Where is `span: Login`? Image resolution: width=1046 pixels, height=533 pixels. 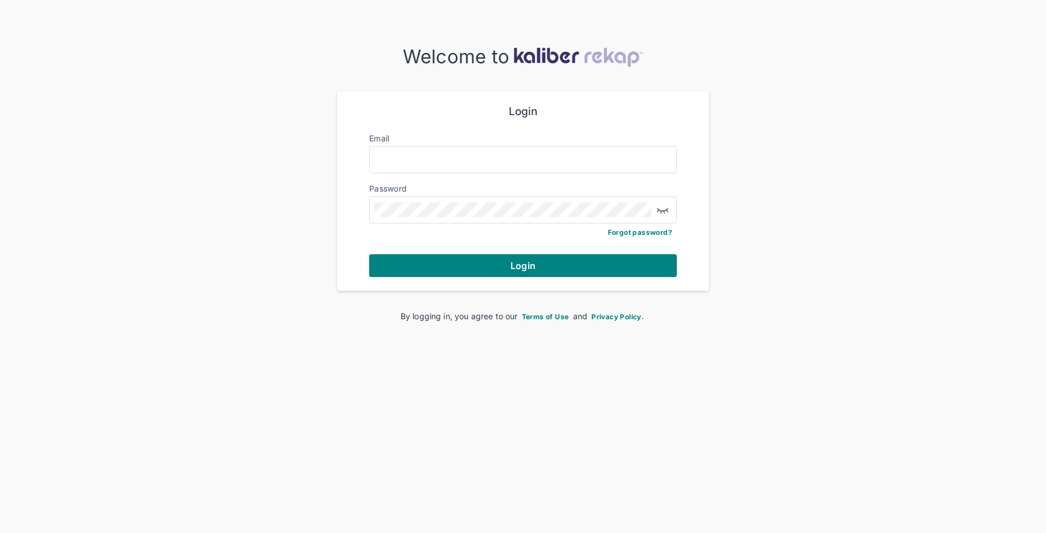
span: Login is located at coordinates (523, 265).